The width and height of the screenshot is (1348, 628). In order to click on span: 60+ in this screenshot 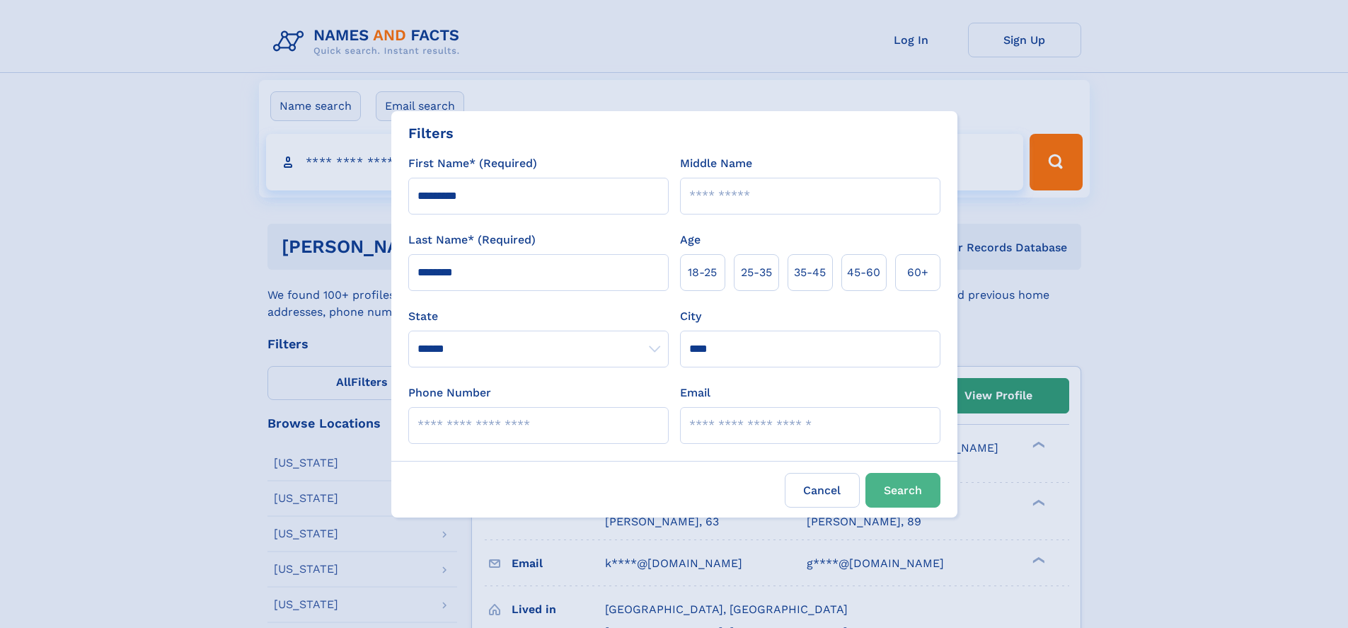, I will do `click(918, 272)`.